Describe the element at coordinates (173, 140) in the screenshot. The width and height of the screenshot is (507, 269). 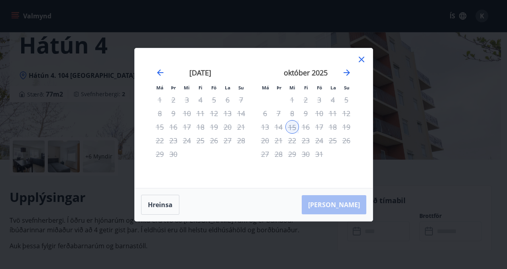
I see `td: Not available. þriðjudagur, 23. september 2025` at that location.